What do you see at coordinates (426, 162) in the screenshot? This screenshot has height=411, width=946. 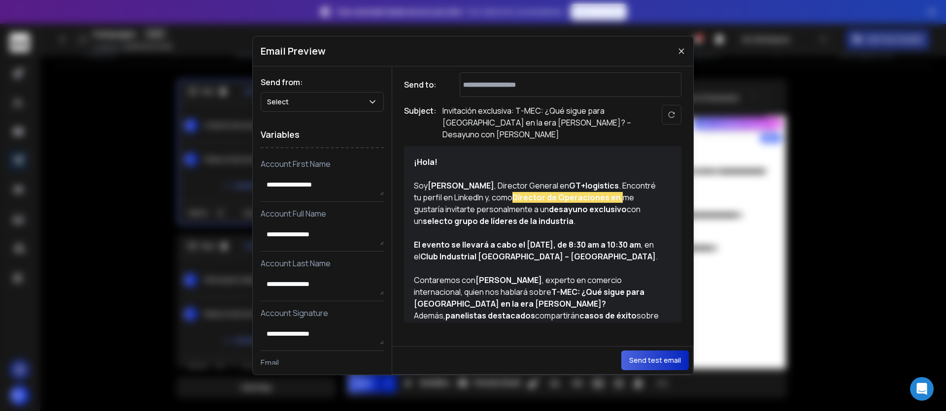 I see `strong: ¡Hola!` at bounding box center [426, 162].